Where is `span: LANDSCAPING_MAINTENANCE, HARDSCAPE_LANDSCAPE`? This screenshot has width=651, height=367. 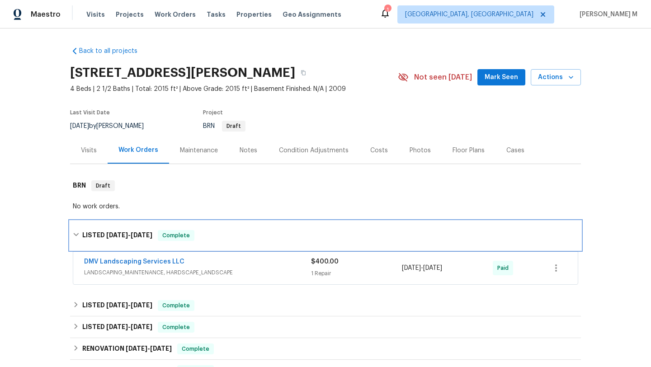 span: LANDSCAPING_MAINTENANCE, HARDSCAPE_LANDSCAPE is located at coordinates (198, 273).